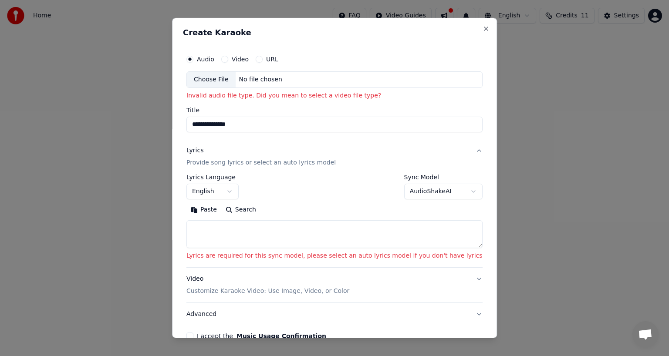  What do you see at coordinates (272, 59) in the screenshot?
I see `label: URL` at bounding box center [272, 59].